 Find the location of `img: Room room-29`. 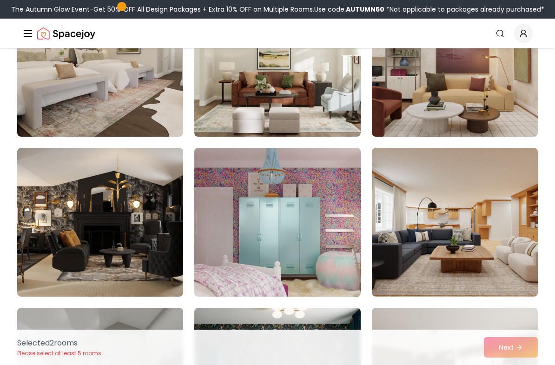

img: Room room-29 is located at coordinates (277, 222).